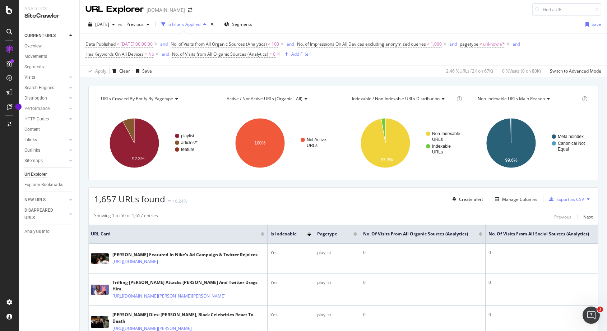 This screenshot has width=607, height=331. I want to click on div: DISAPPEARED URLS, so click(42, 214).